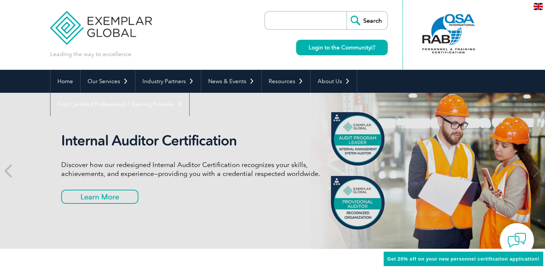  What do you see at coordinates (90, 54) in the screenshot?
I see `p: Leading the way to excellence` at bounding box center [90, 54].